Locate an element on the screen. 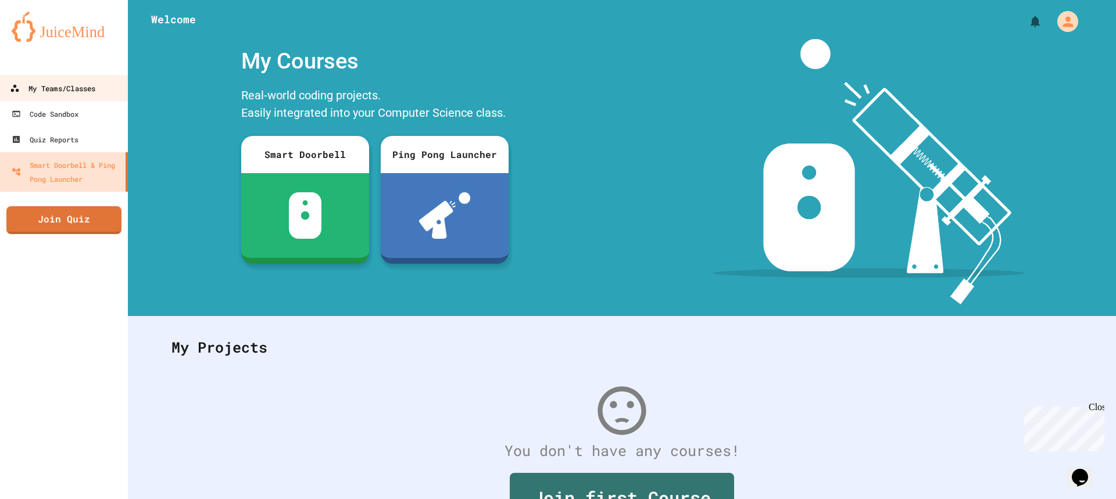  div: Quiz Reports is located at coordinates (45, 140).